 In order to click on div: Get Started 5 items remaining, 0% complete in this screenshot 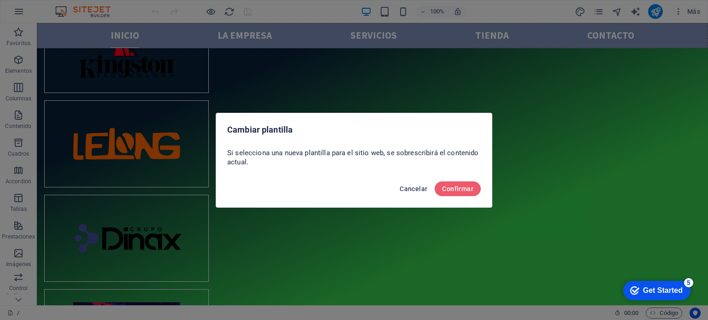, I will do `click(41, 14)`.